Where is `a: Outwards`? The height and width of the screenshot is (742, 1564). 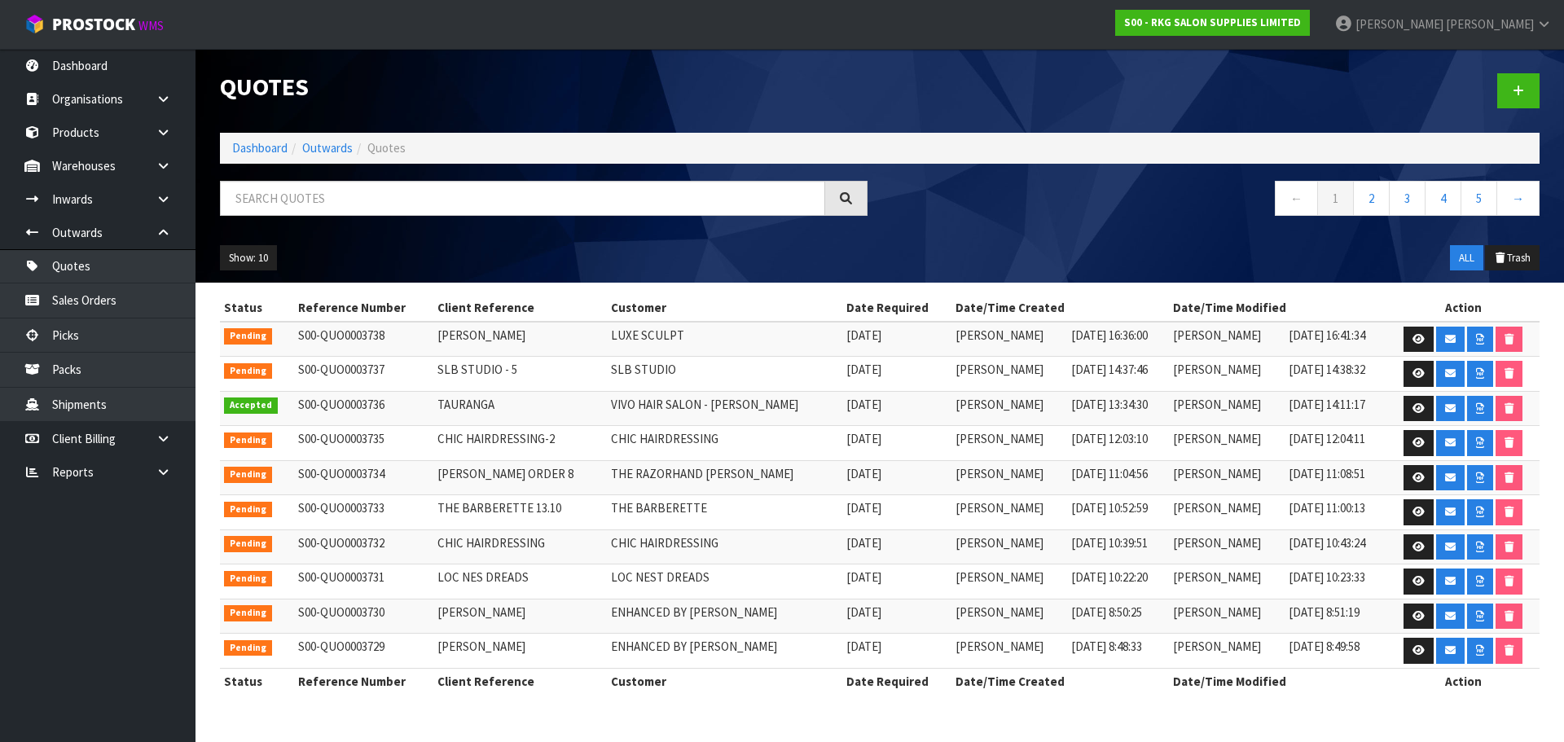
a: Outwards is located at coordinates (328, 147).